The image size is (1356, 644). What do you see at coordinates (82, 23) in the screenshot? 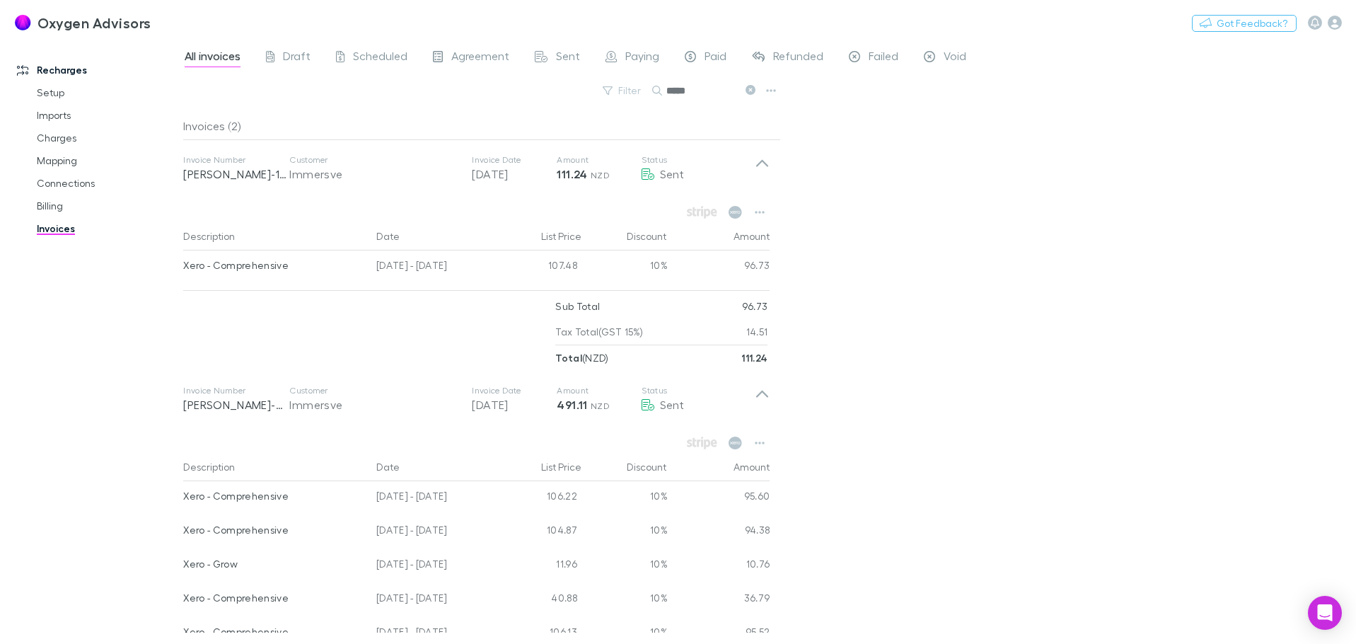
I see `a: Oxygen Advisors` at bounding box center [82, 23].